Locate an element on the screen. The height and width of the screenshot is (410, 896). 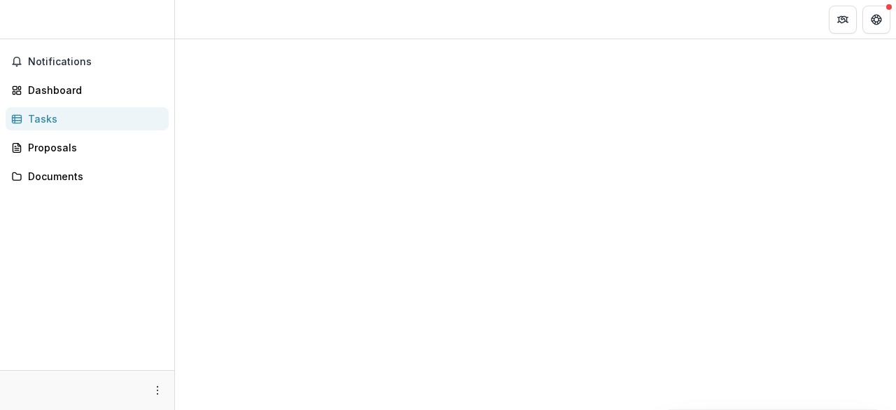
span: Notifications is located at coordinates (95, 62).